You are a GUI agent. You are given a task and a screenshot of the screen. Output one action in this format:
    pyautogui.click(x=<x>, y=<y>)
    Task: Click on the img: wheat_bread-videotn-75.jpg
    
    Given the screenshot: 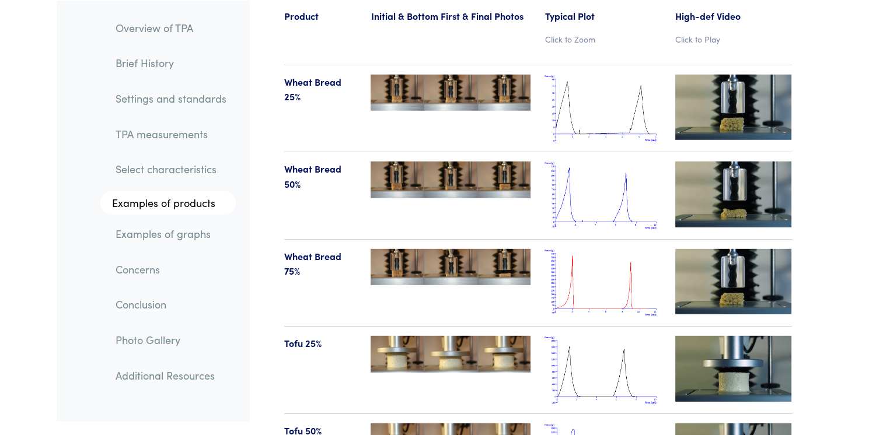 What is the action you would take?
    pyautogui.click(x=733, y=282)
    